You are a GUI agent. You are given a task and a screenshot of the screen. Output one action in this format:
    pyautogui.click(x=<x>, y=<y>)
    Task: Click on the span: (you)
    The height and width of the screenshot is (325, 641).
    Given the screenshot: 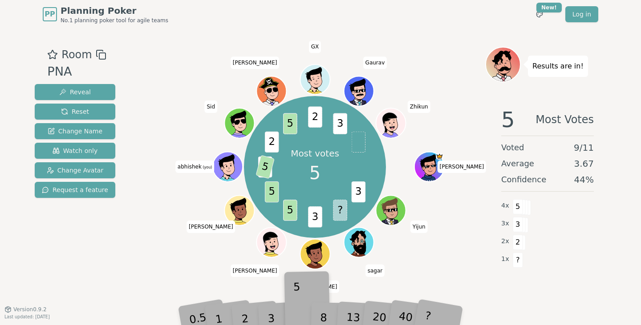 What is the action you would take?
    pyautogui.click(x=207, y=167)
    